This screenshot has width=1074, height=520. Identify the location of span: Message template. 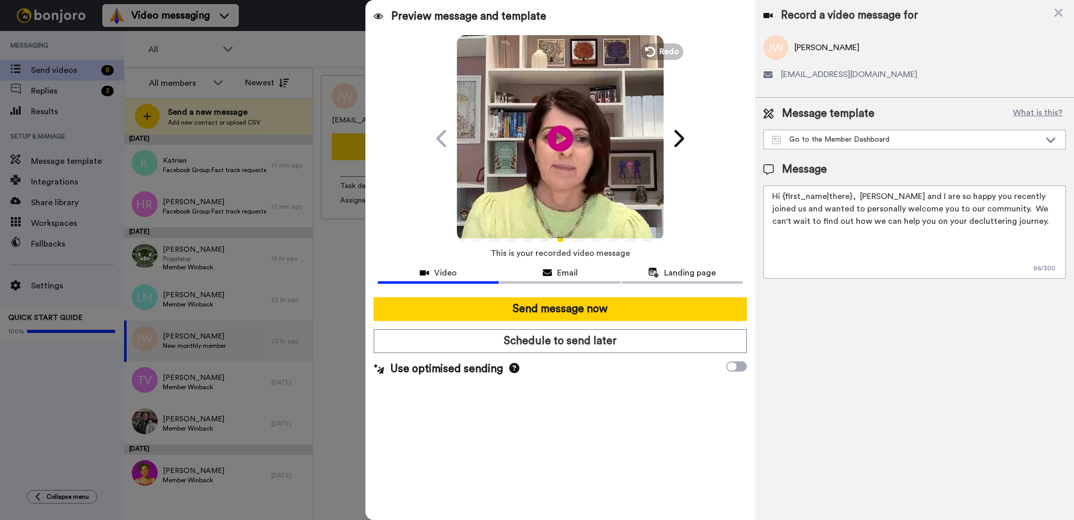
(828, 114).